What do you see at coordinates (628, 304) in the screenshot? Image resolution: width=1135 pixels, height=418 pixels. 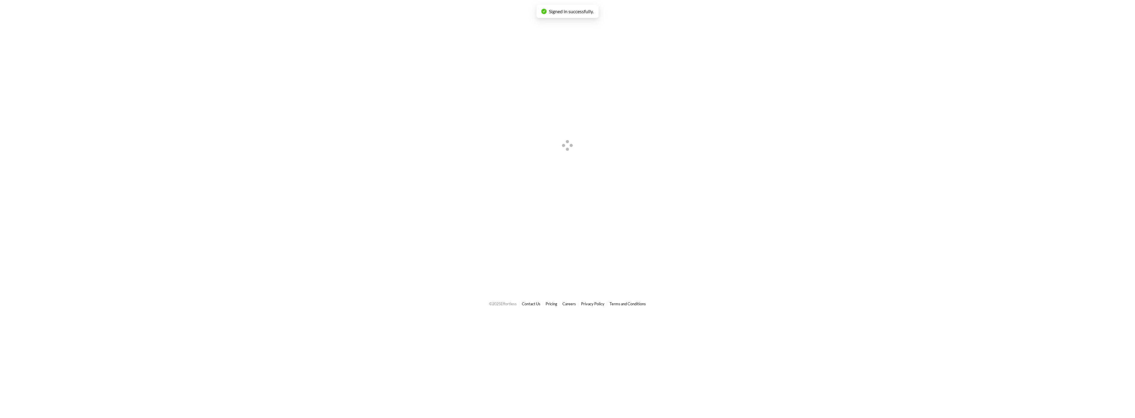 I see `a: Terms and Conditions` at bounding box center [628, 304].